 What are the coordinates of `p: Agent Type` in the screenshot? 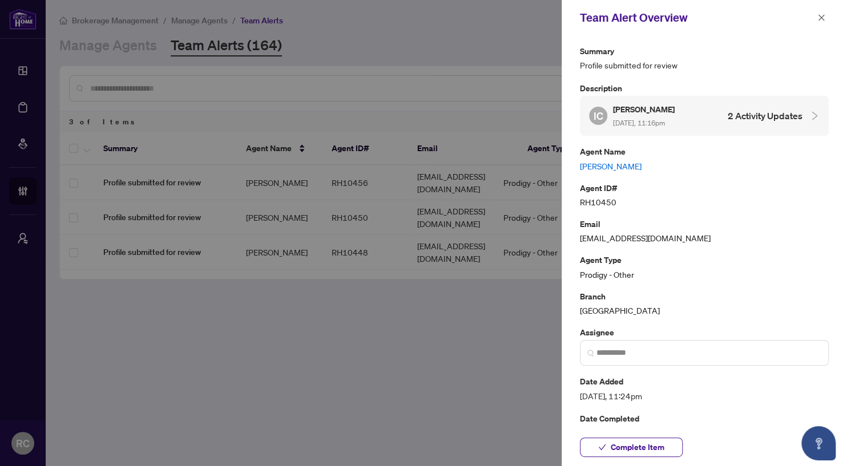 It's located at (704, 260).